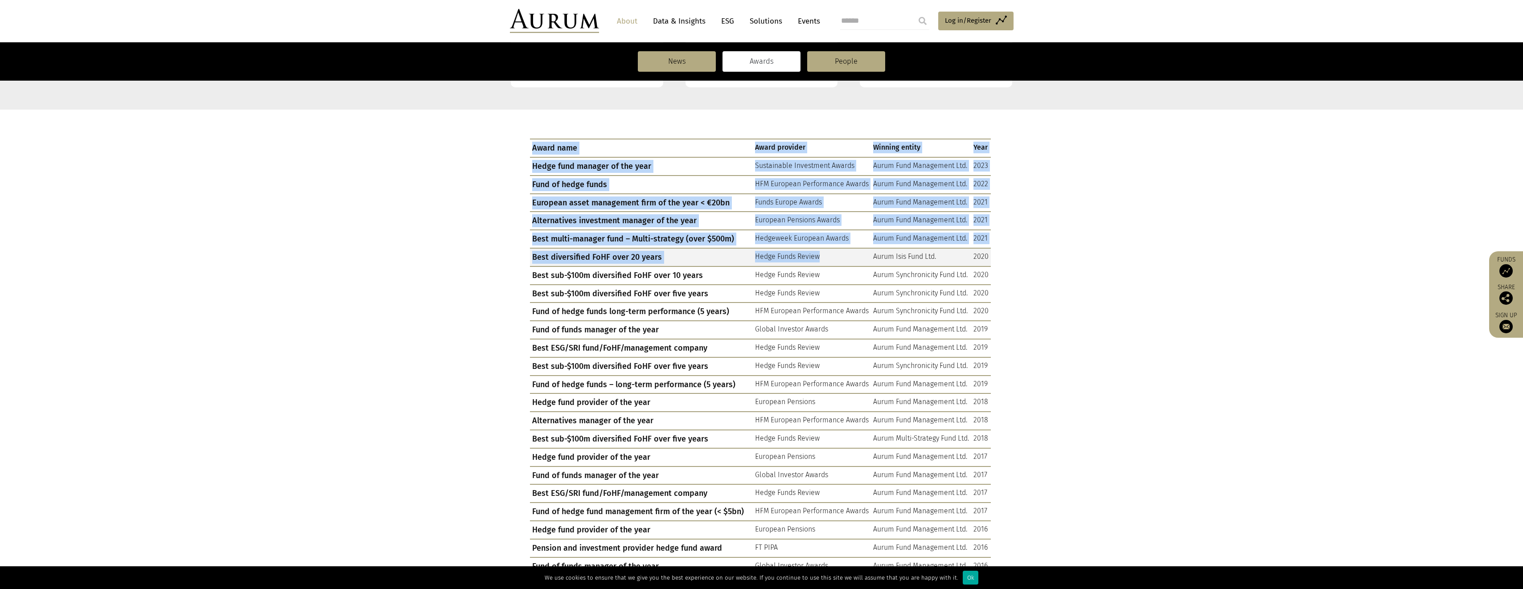 The image size is (1523, 589). Describe the element at coordinates (811, 148) in the screenshot. I see `td: Award provider` at that location.